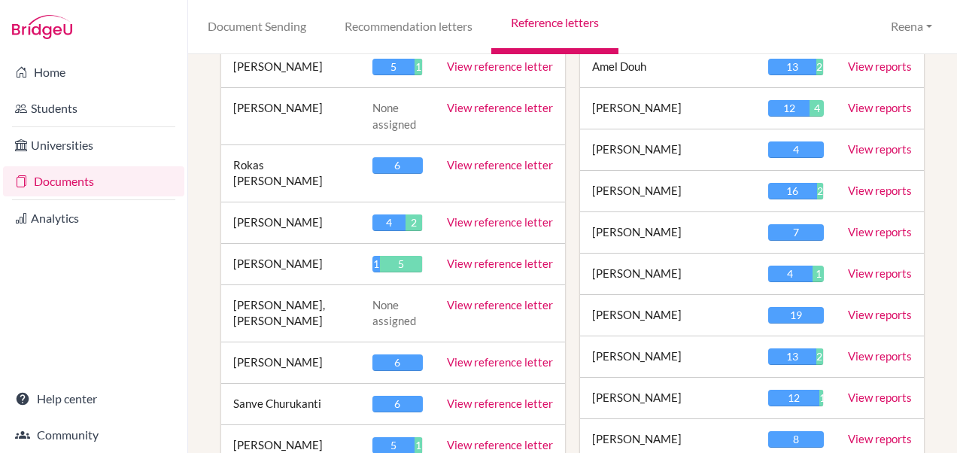 The height and width of the screenshot is (453, 957). Describe the element at coordinates (93, 181) in the screenshot. I see `a: Documents` at that location.